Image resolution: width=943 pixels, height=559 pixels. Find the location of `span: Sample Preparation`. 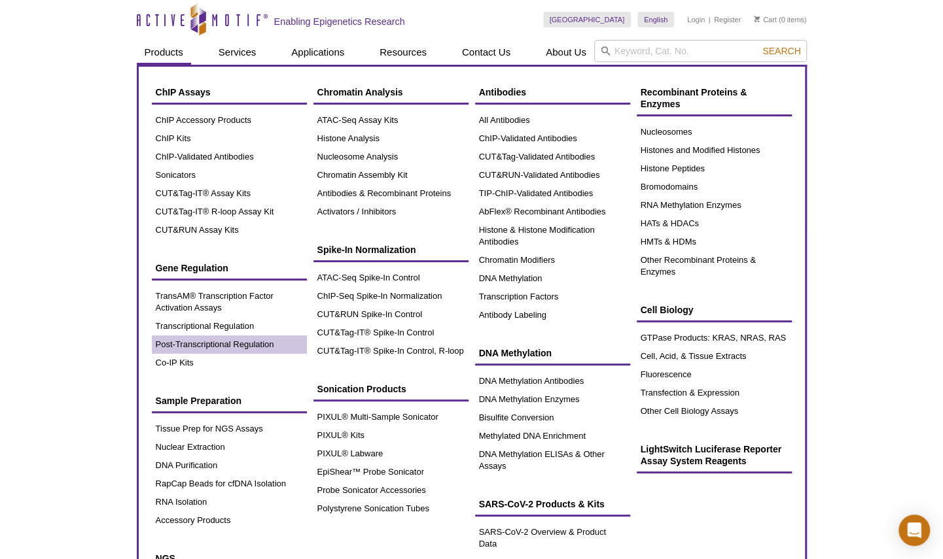

span: Sample Preparation is located at coordinates (199, 401).